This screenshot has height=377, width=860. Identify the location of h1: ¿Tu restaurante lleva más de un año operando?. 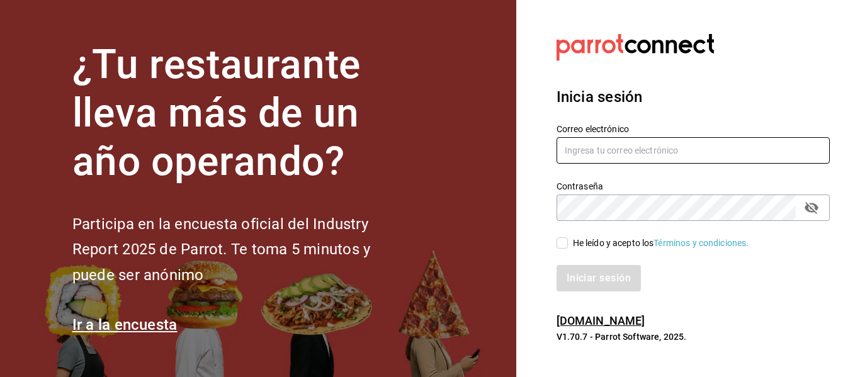
(242, 113).